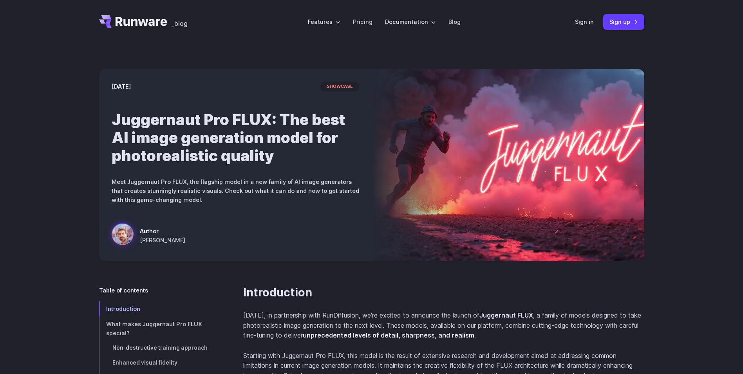 Image resolution: width=743 pixels, height=374 pixels. What do you see at coordinates (623, 22) in the screenshot?
I see `a: Sign up` at bounding box center [623, 22].